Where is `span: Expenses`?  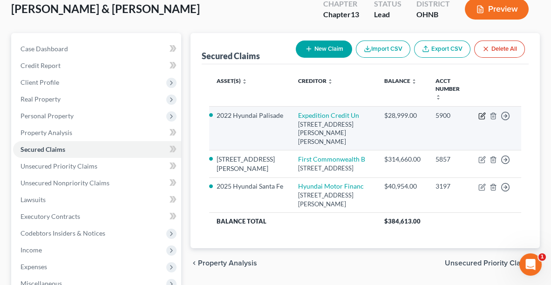
span: Expenses is located at coordinates (34, 266).